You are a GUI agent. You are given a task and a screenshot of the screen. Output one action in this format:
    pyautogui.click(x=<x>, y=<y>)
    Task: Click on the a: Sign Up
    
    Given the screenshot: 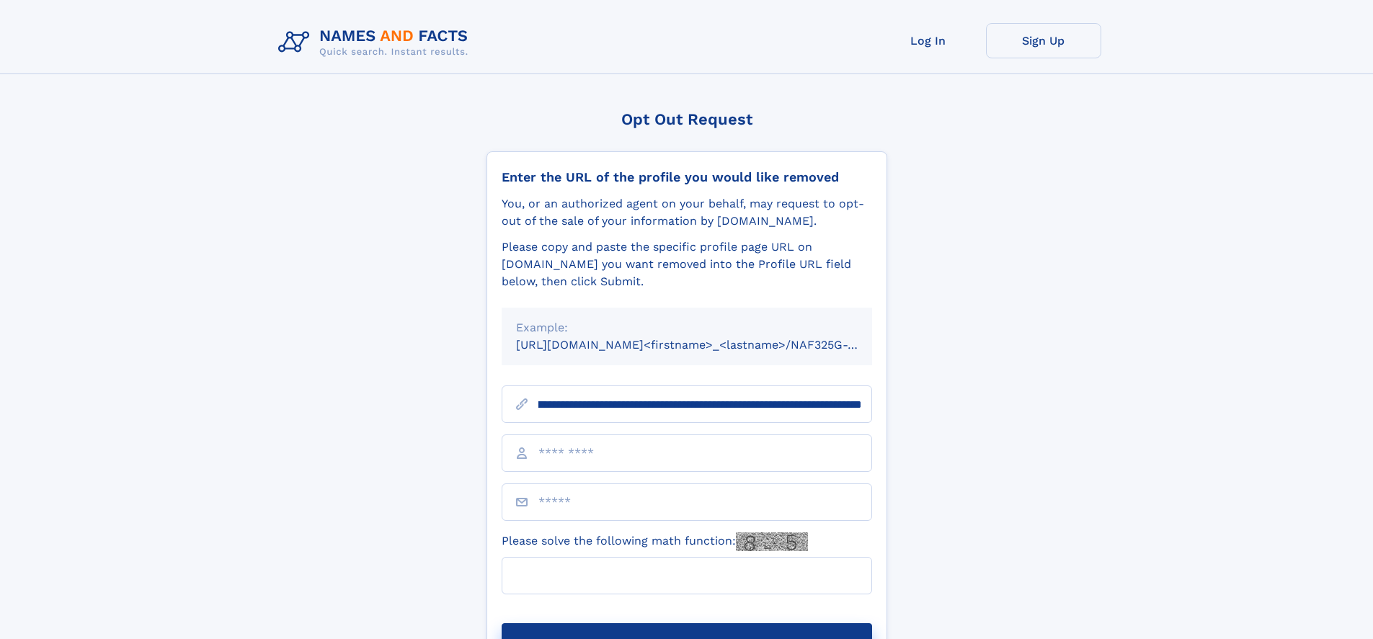 What is the action you would take?
    pyautogui.click(x=1044, y=40)
    